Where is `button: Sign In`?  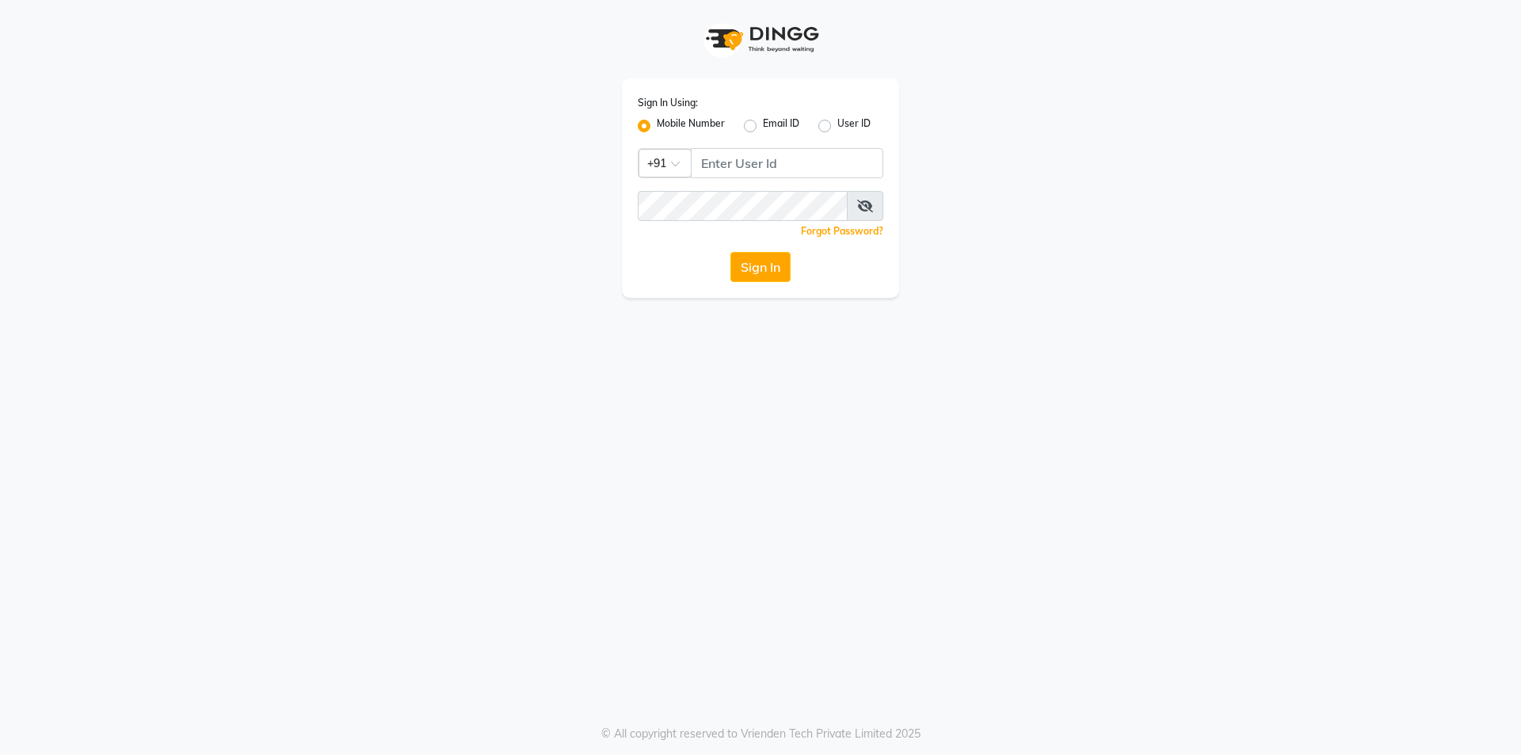
button: Sign In is located at coordinates (760, 267).